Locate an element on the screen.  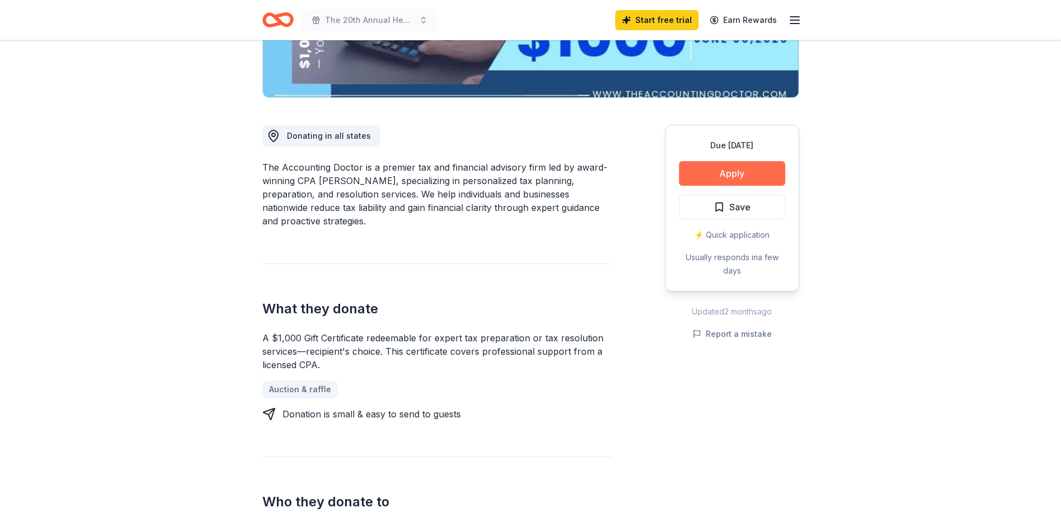
button: Report a mistake is located at coordinates (732, 334).